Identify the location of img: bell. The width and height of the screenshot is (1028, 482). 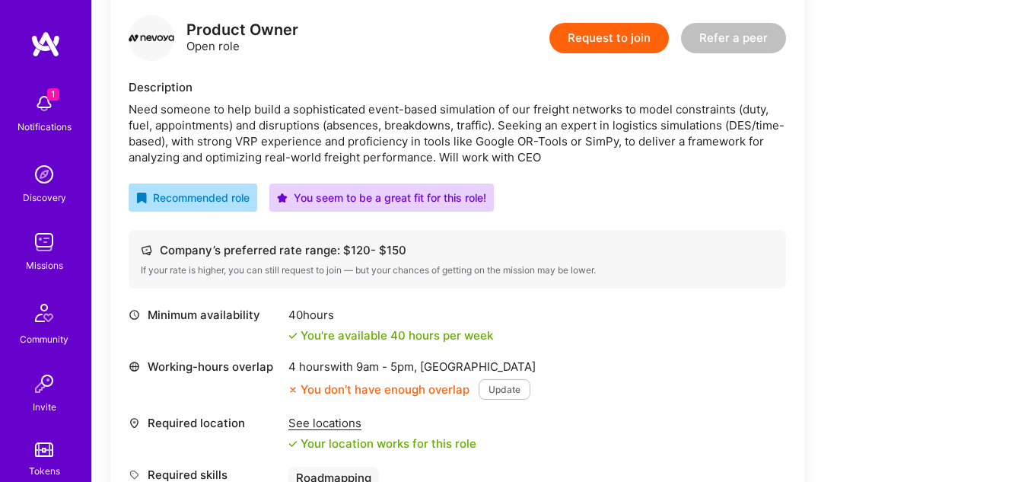
(44, 104).